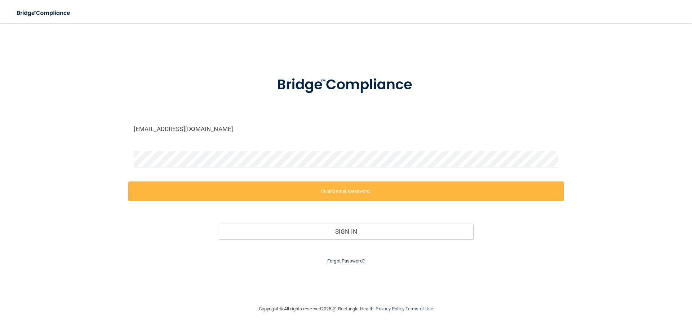  Describe the element at coordinates (346, 232) in the screenshot. I see `button: Sign In` at that location.